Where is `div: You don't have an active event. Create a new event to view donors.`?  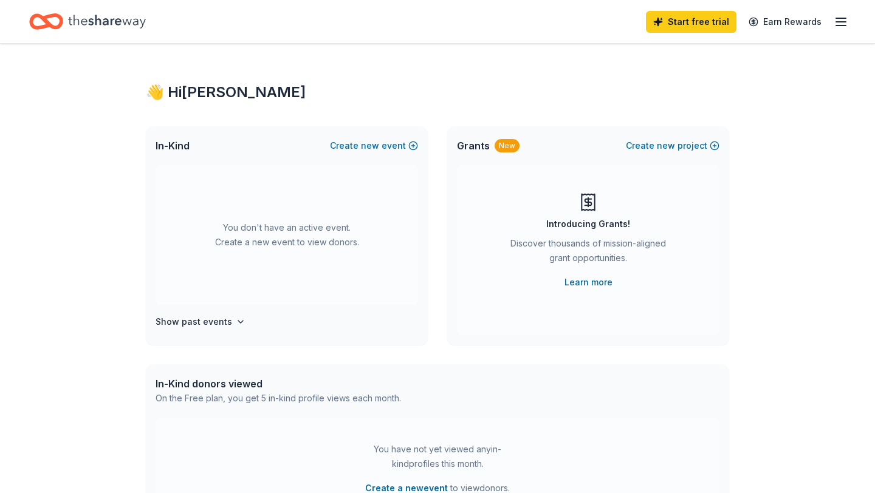
div: You don't have an active event. Create a new event to view donors. is located at coordinates (287, 235).